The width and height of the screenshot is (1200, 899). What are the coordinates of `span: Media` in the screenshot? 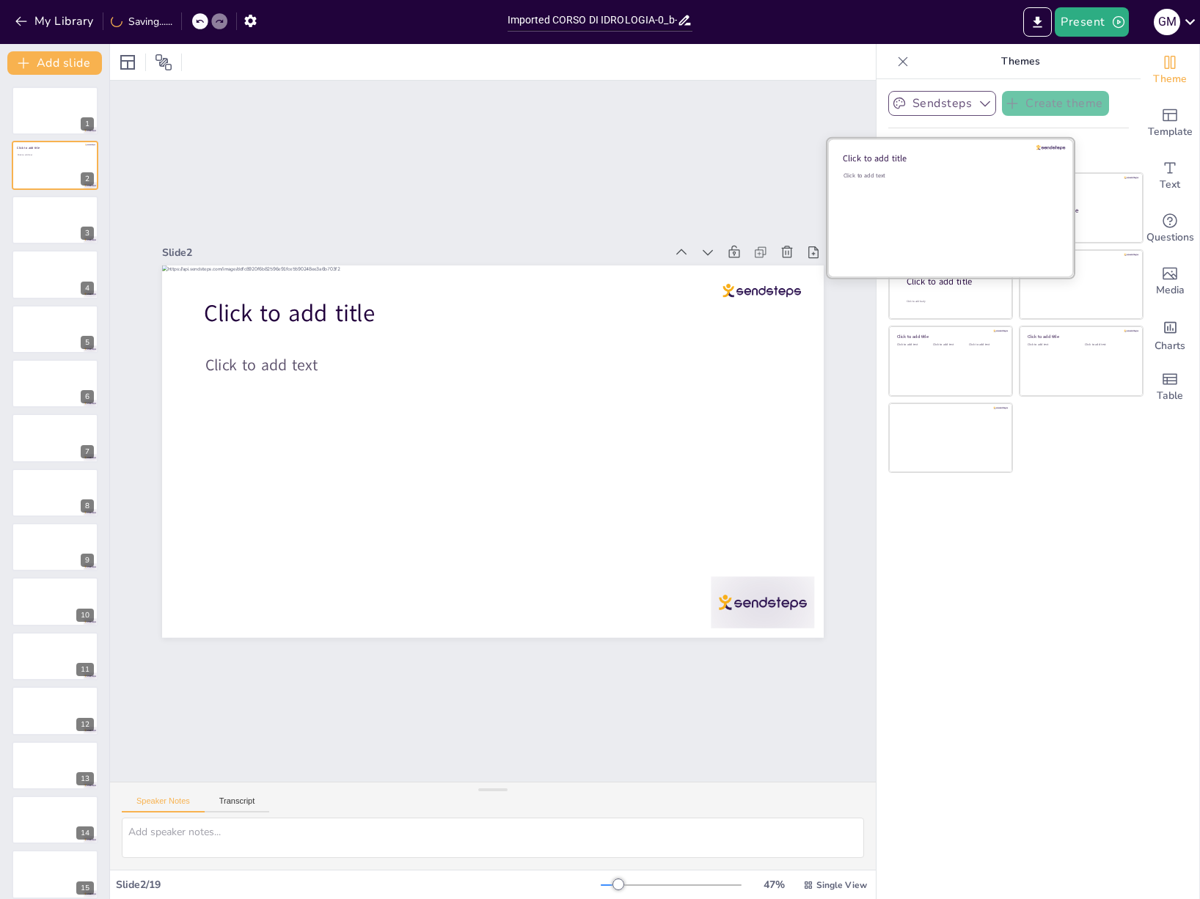 It's located at (1170, 290).